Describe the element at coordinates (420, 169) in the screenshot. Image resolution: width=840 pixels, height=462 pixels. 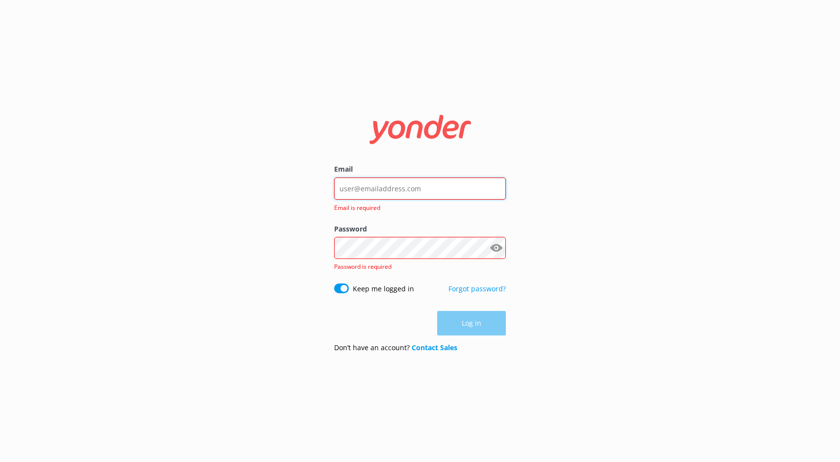
I see `label: Email` at that location.